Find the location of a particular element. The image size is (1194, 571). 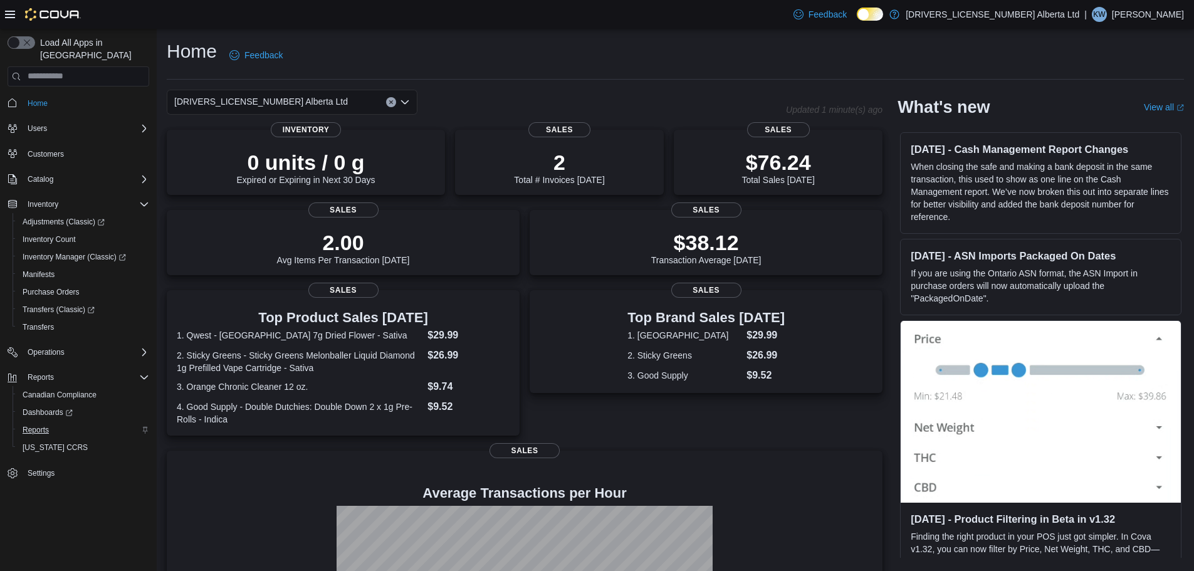

button: Operations is located at coordinates (78, 352).